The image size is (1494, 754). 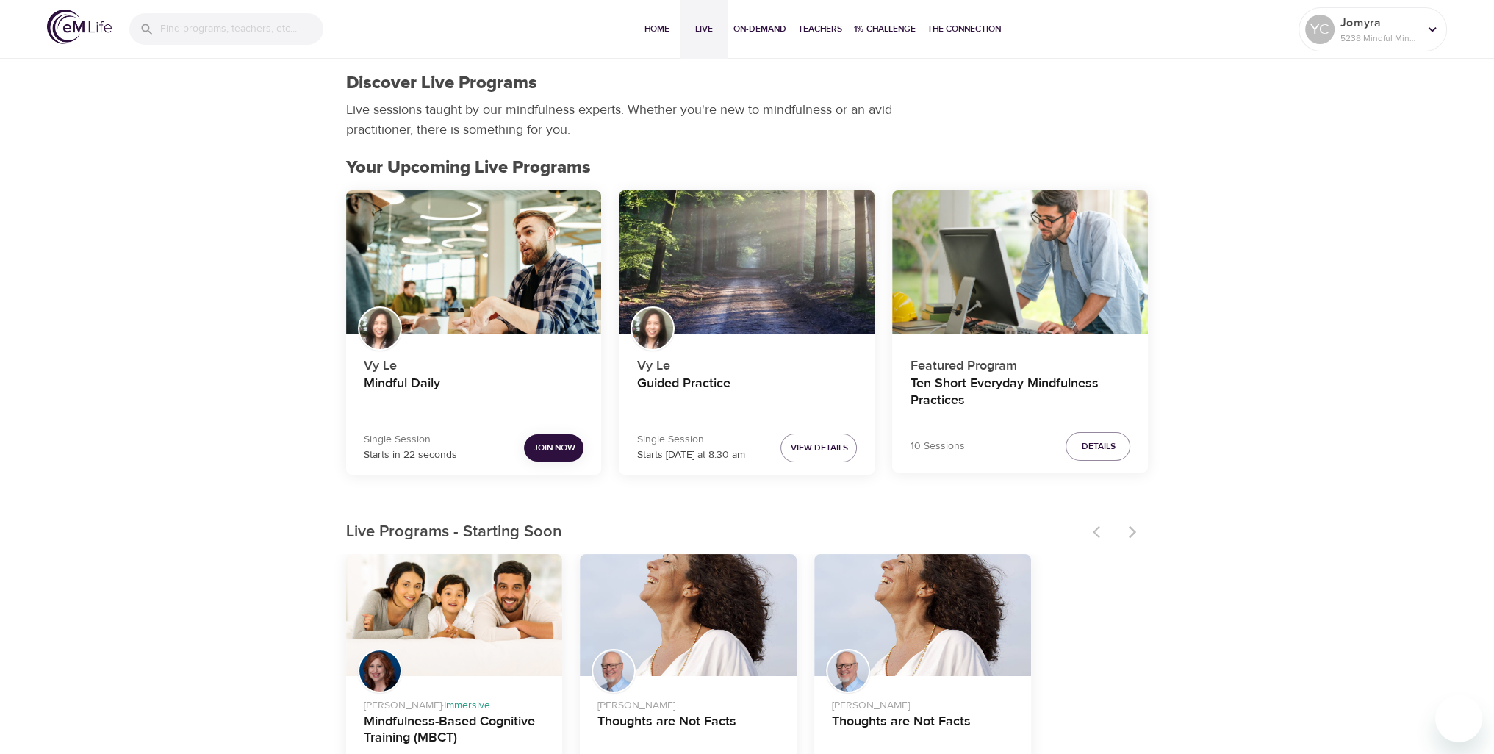 What do you see at coordinates (1098, 446) in the screenshot?
I see `span: Details` at bounding box center [1098, 446].